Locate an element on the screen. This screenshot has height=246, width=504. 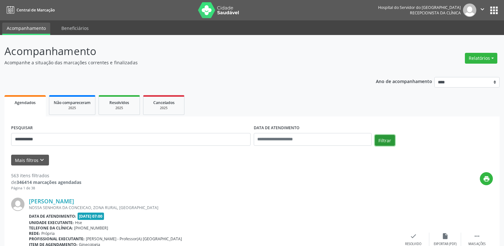
p: Ano de acompanhamento is located at coordinates (404, 81).